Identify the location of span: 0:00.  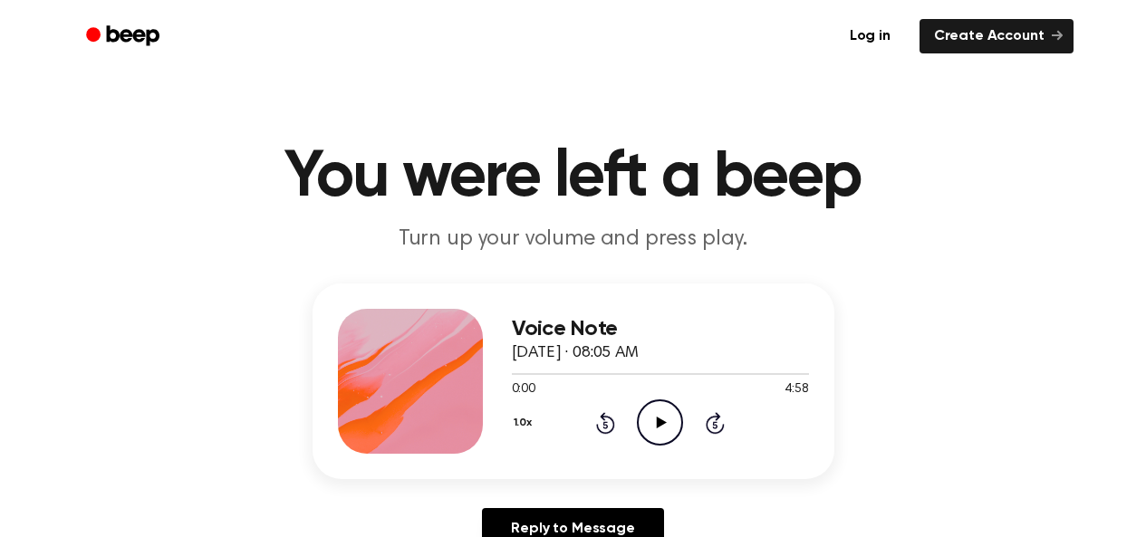
(524, 390).